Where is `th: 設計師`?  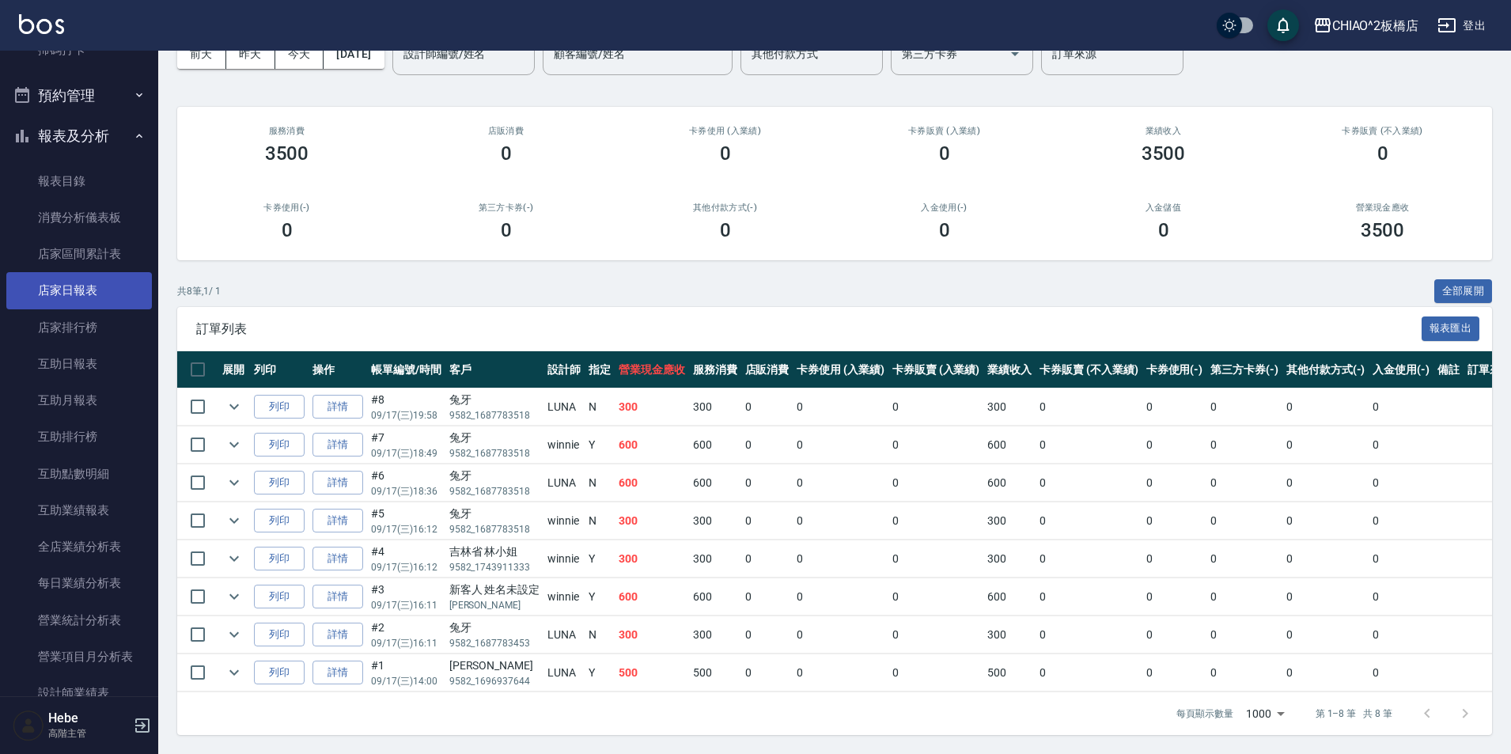
th: 設計師 is located at coordinates (564, 369).